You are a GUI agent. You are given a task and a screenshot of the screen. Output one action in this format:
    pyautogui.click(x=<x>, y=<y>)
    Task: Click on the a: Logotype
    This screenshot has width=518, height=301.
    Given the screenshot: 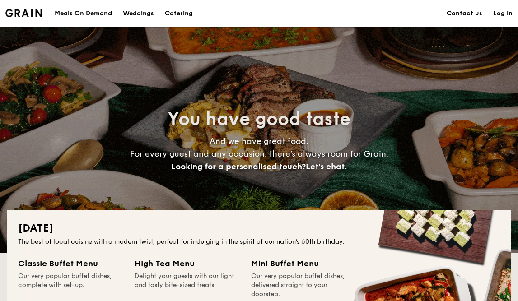 What is the action you would take?
    pyautogui.click(x=23, y=13)
    